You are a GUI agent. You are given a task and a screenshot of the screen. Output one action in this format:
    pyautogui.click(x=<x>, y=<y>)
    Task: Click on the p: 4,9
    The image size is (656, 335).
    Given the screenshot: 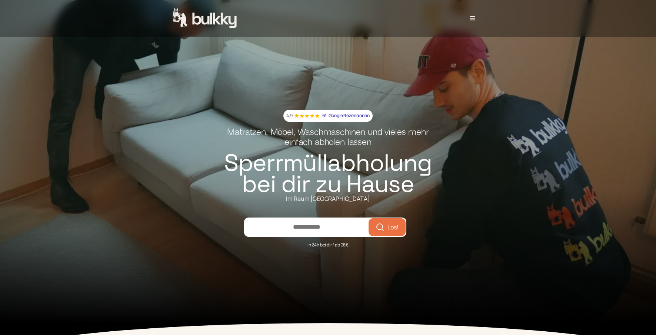 What is the action you would take?
    pyautogui.click(x=289, y=116)
    